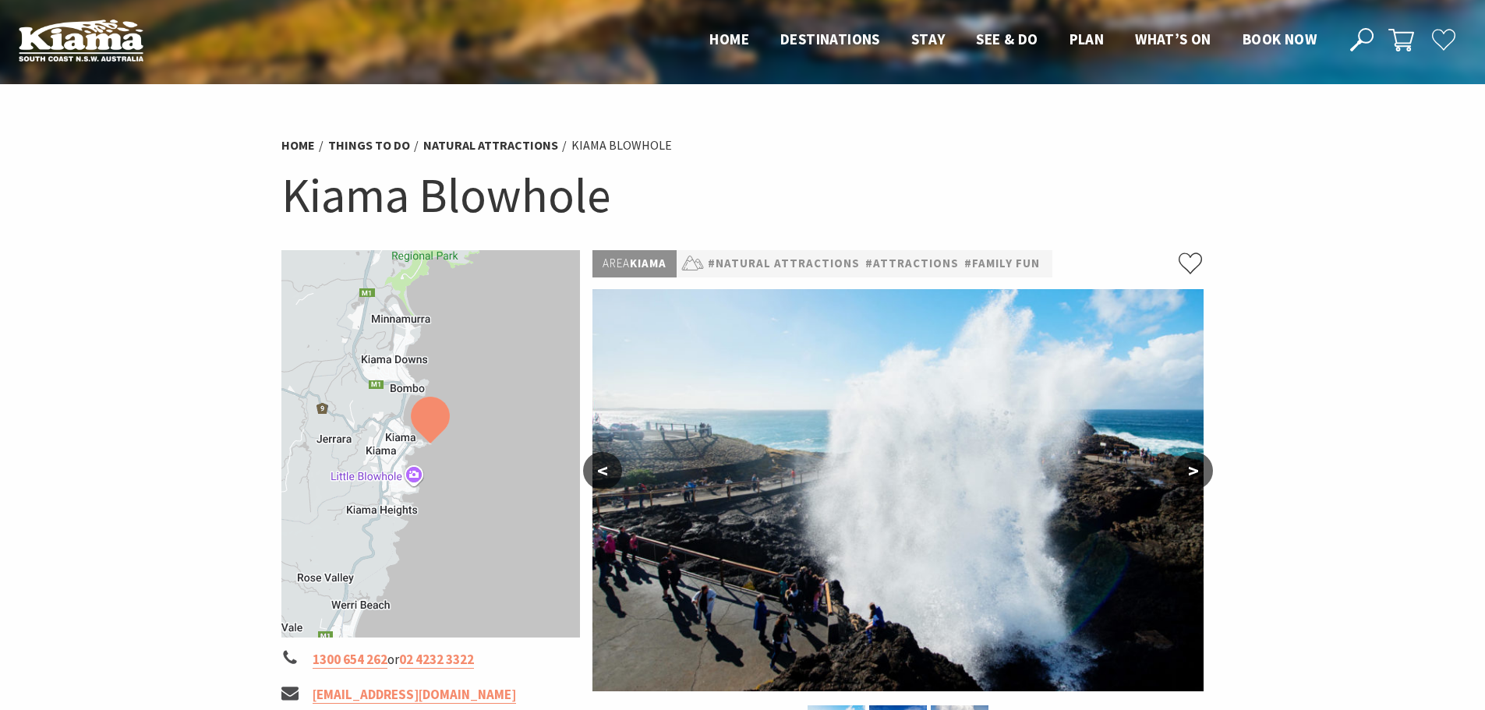 Image resolution: width=1485 pixels, height=710 pixels. I want to click on img: Close up of the Kiama Blowhole, so click(898, 490).